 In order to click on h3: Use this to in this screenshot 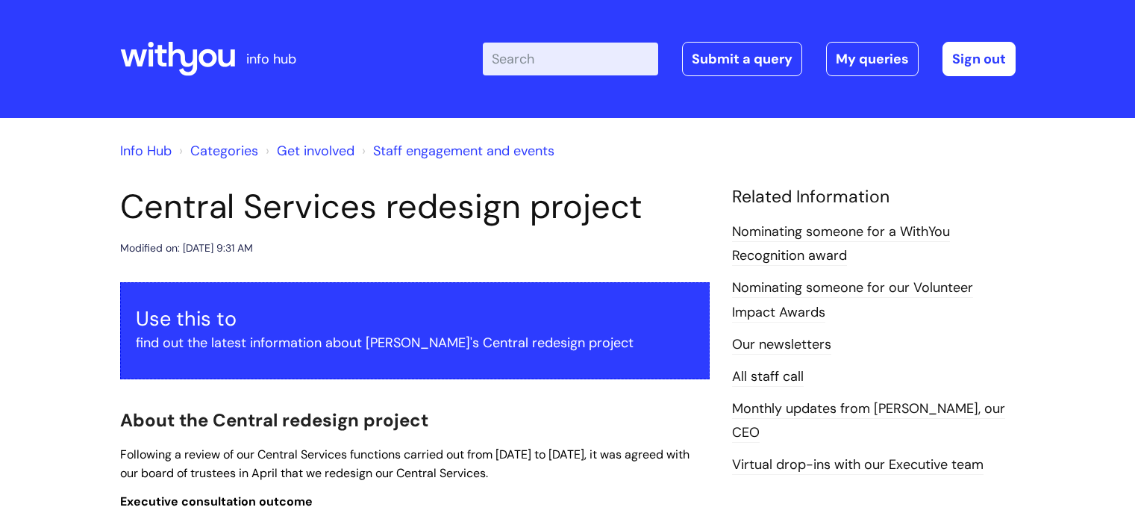, I will do `click(415, 319)`.